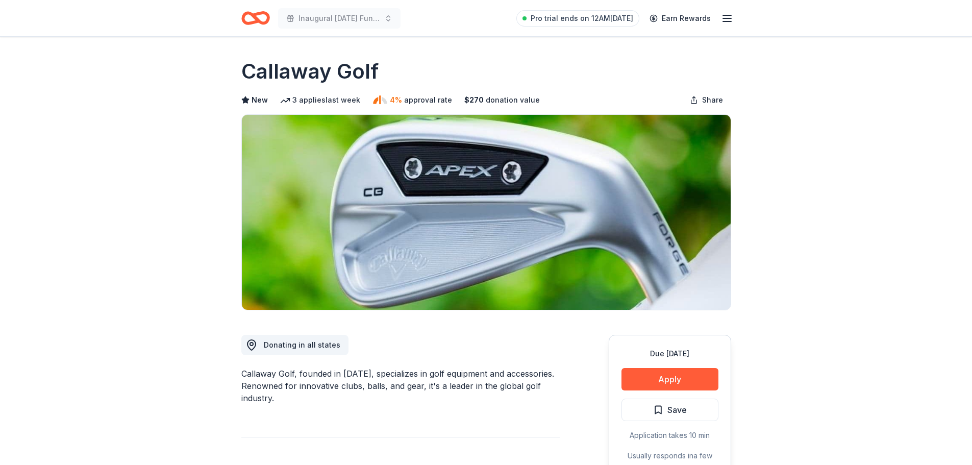  I want to click on button: Save, so click(670, 410).